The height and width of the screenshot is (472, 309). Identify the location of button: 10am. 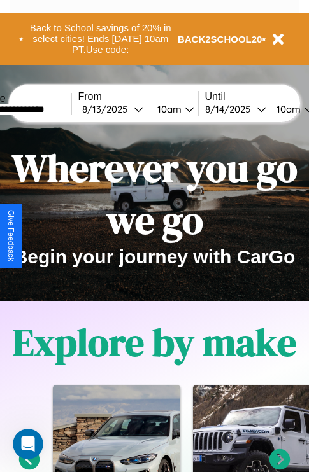
(172, 109).